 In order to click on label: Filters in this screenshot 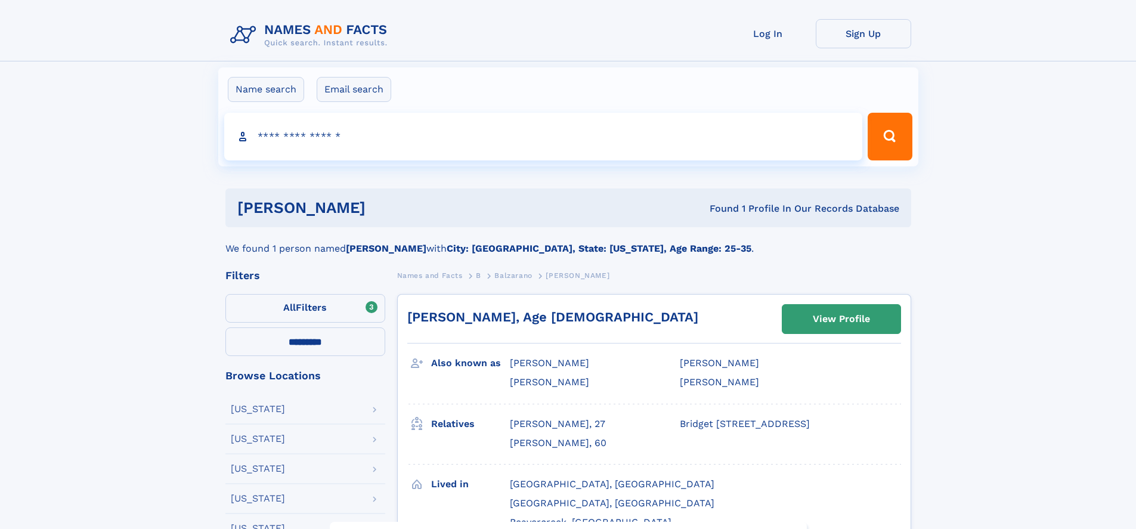, I will do `click(305, 308)`.